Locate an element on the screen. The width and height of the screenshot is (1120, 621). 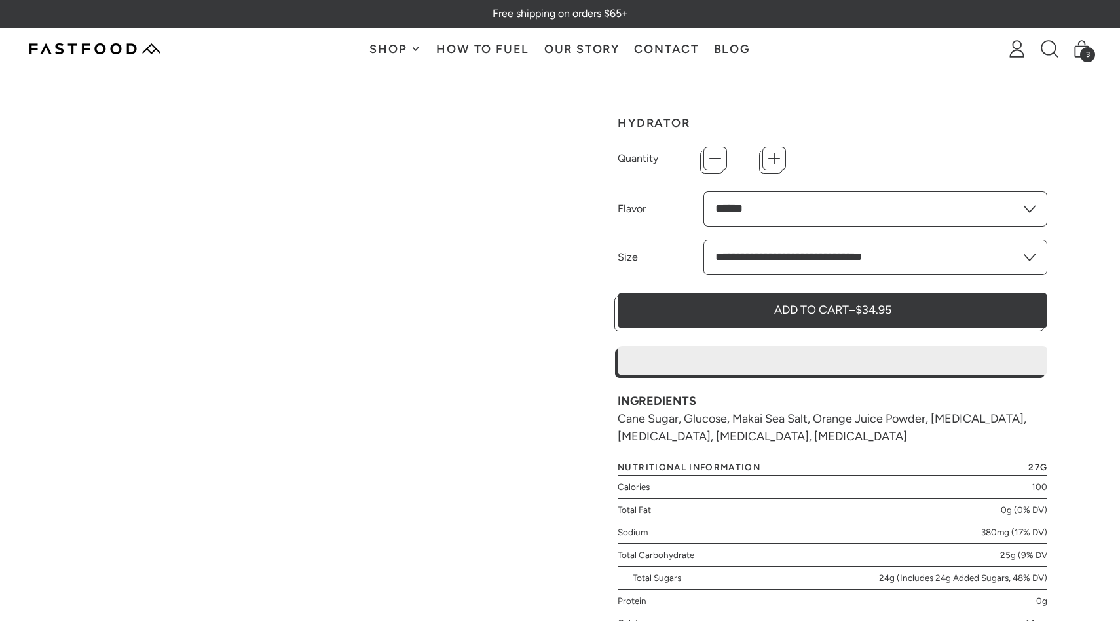
span: Total Sugars is located at coordinates (657, 578).